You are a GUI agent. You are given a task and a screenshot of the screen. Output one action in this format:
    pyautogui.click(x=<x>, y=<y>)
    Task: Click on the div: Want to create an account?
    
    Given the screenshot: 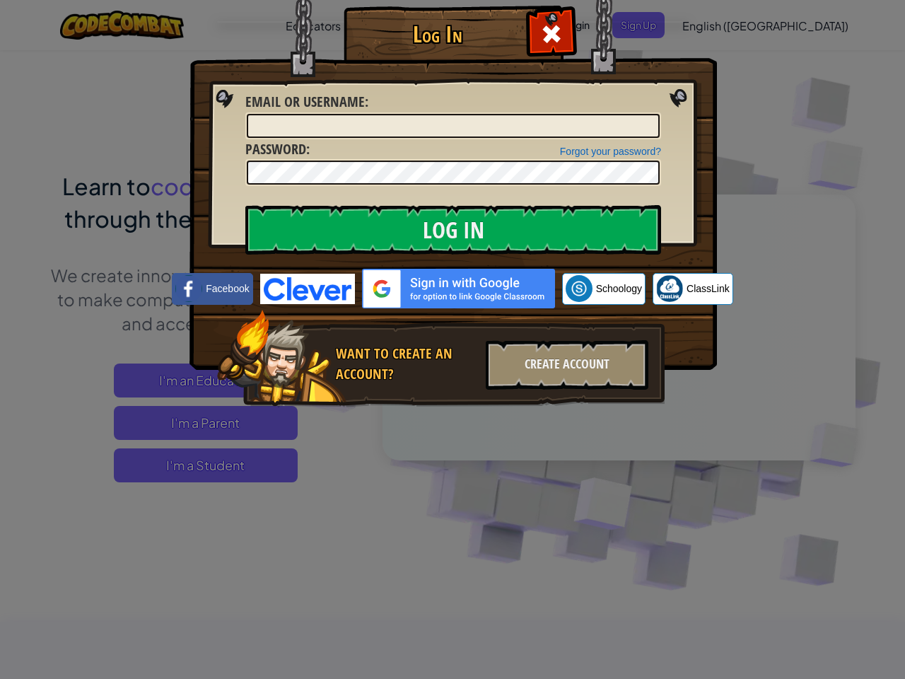 What is the action you would take?
    pyautogui.click(x=407, y=363)
    